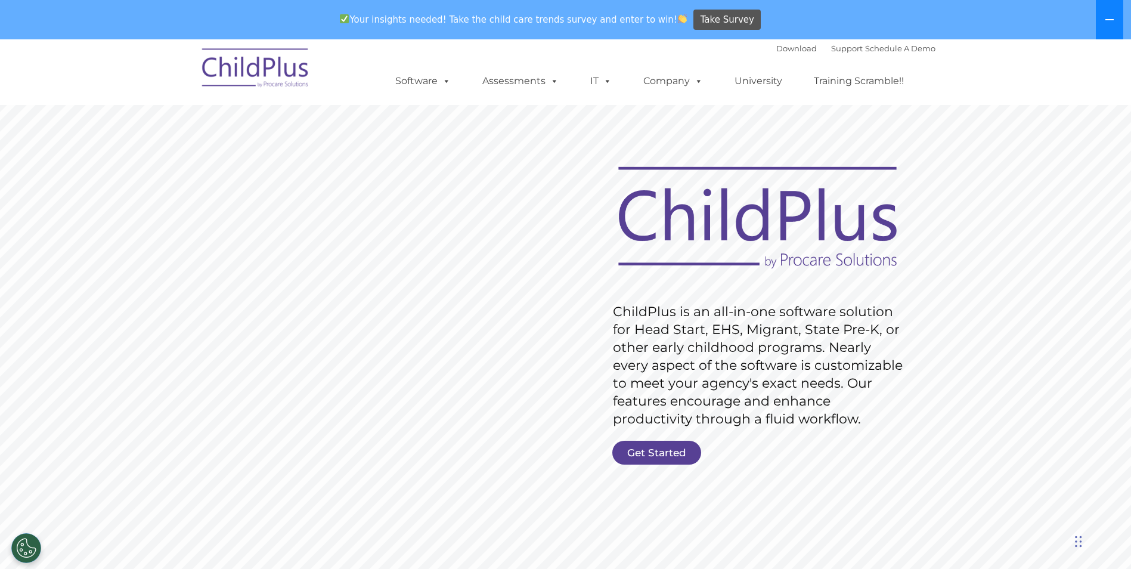 This screenshot has width=1131, height=569. Describe the element at coordinates (520, 81) in the screenshot. I see `a: Assessments` at that location.